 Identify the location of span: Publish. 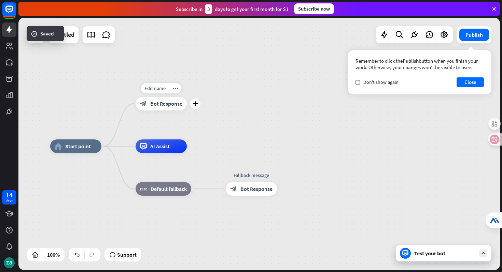
(410, 61).